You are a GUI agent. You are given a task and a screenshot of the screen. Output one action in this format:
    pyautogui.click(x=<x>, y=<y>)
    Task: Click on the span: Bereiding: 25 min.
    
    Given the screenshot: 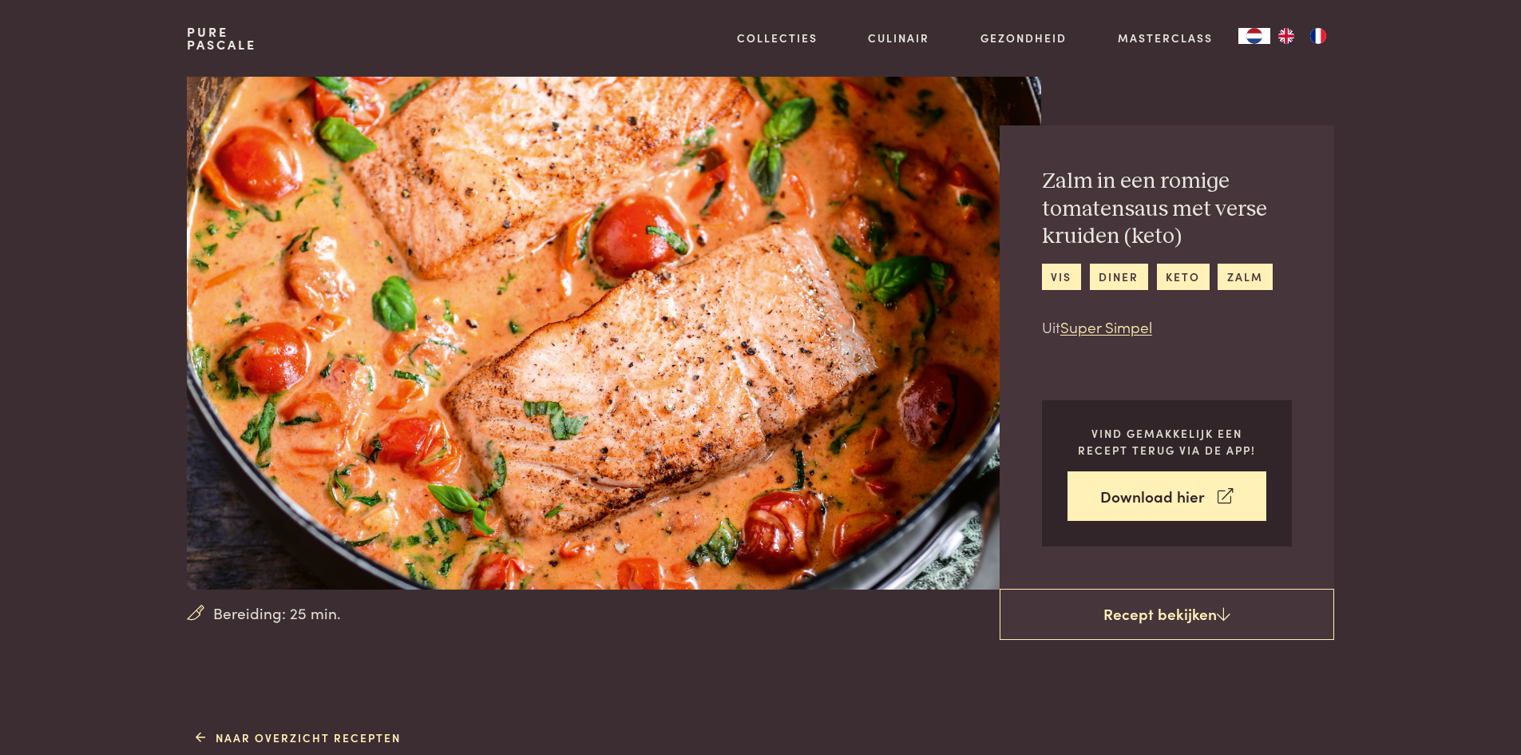 What is the action you would take?
    pyautogui.click(x=277, y=612)
    